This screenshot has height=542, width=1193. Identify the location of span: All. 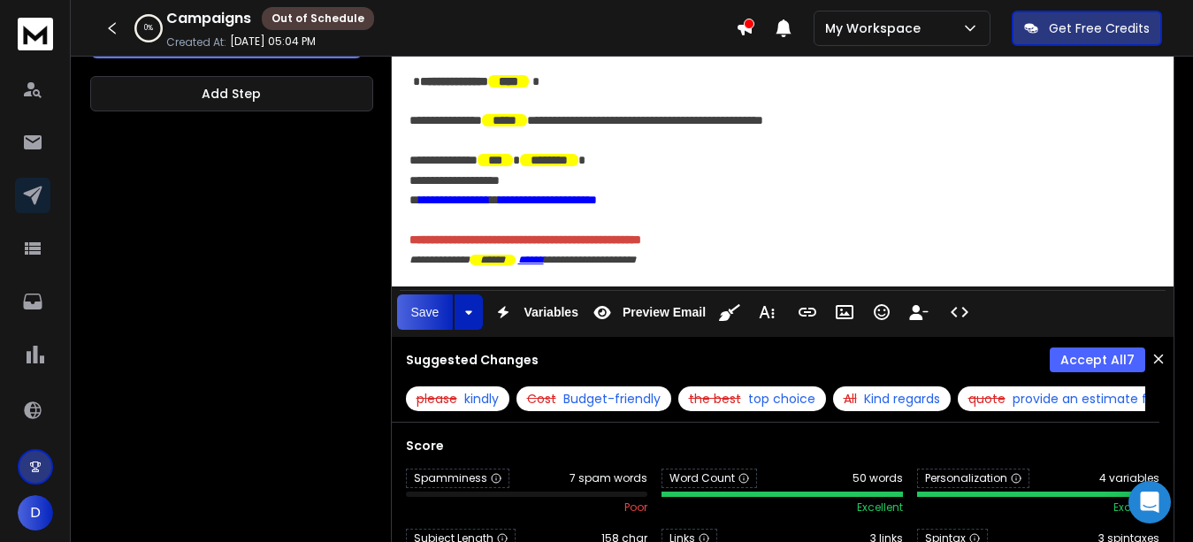
(850, 399).